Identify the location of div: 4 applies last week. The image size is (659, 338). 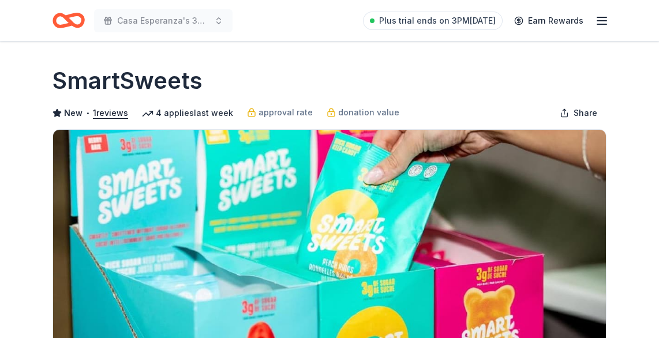
(187, 113).